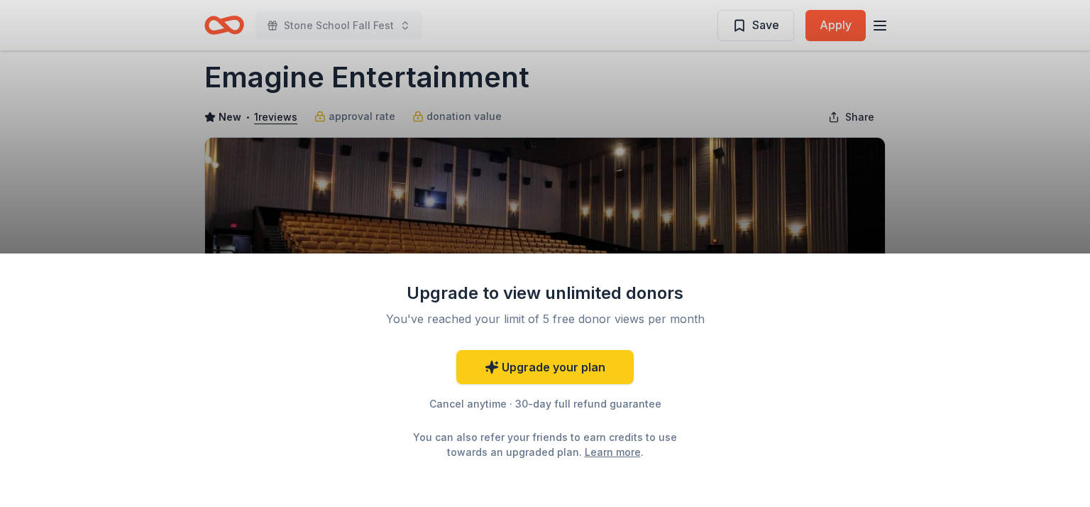 The height and width of the screenshot is (507, 1090). Describe the element at coordinates (545, 293) in the screenshot. I see `div: Upgrade to view unlimited donors` at that location.